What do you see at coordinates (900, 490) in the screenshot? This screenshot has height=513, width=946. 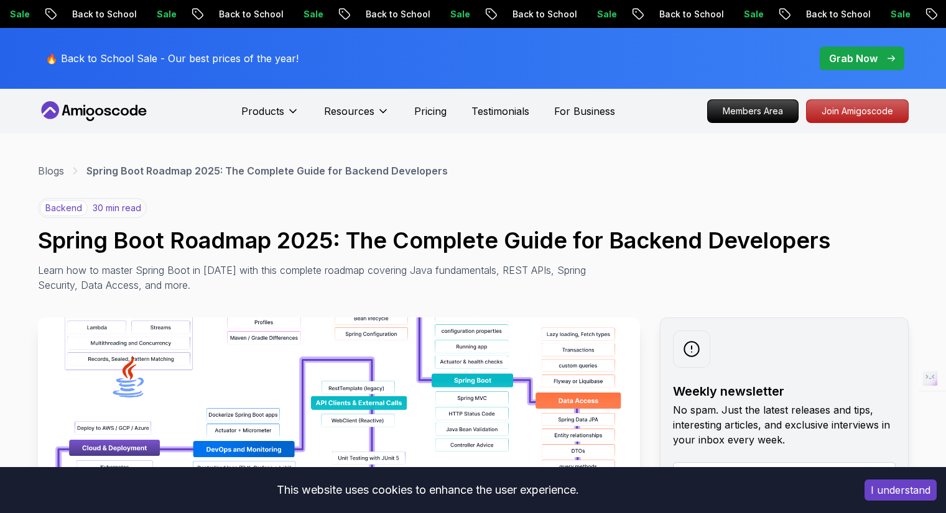 I see `button: Accept cookies` at bounding box center [900, 490].